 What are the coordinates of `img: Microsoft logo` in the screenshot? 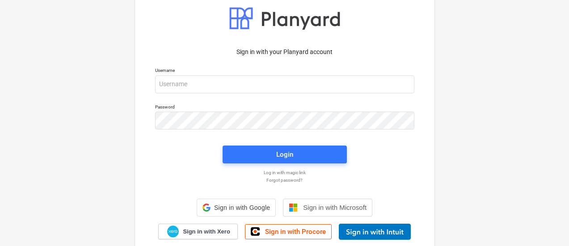 It's located at (293, 208).